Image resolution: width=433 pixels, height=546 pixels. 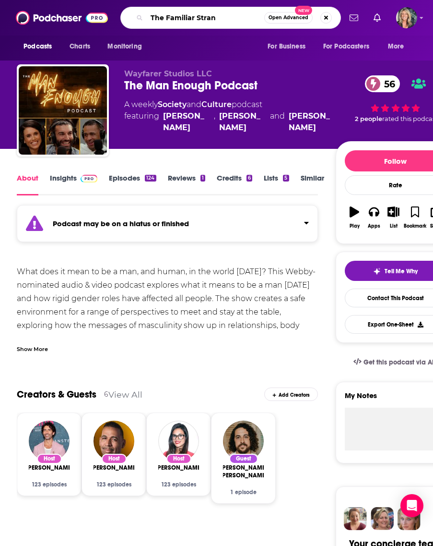 I want to click on a: Similar, so click(x=312, y=184).